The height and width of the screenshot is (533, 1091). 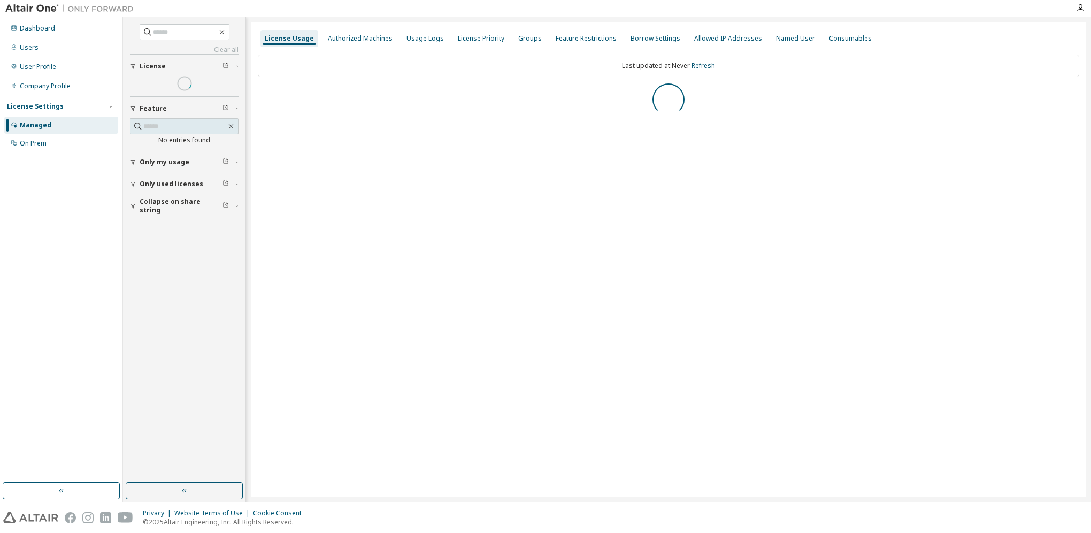 What do you see at coordinates (171, 184) in the screenshot?
I see `span: Only used licenses` at bounding box center [171, 184].